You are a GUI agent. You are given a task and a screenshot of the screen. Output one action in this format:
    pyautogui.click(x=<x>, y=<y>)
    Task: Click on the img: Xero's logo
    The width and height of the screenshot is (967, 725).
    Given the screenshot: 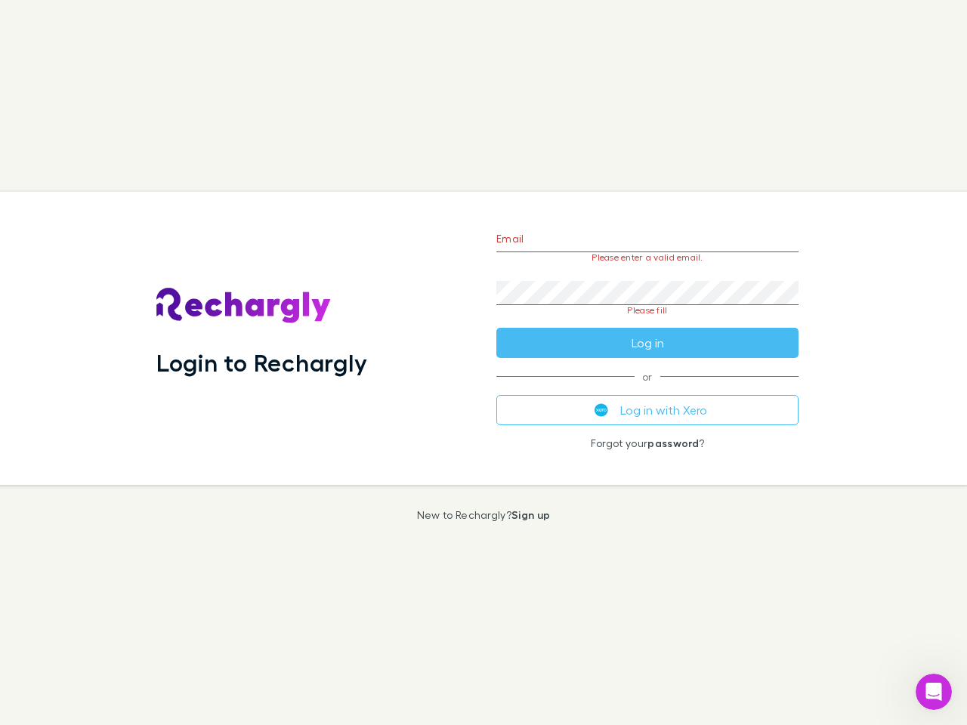 What is the action you would take?
    pyautogui.click(x=601, y=410)
    